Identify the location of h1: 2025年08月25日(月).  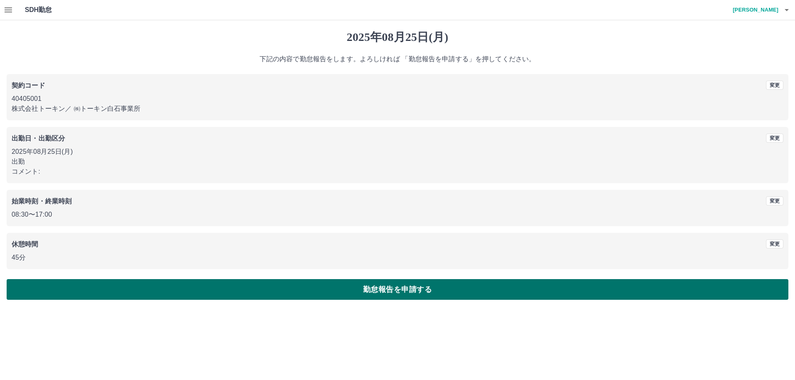
(397, 37).